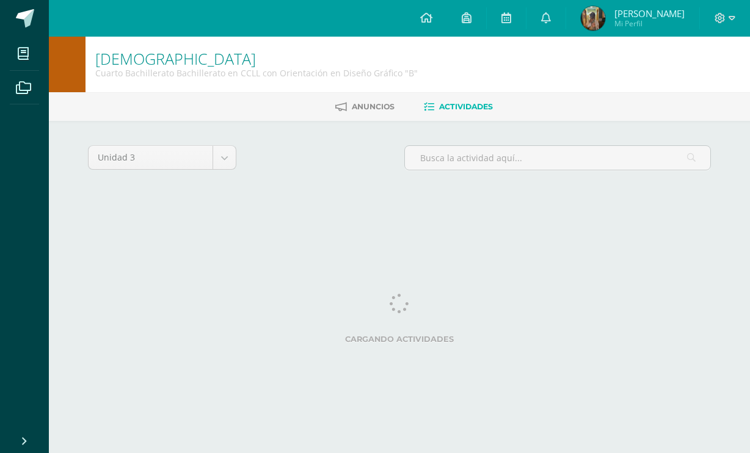 The image size is (750, 453). What do you see at coordinates (257, 59) in the screenshot?
I see `h1: Biblia` at bounding box center [257, 59].